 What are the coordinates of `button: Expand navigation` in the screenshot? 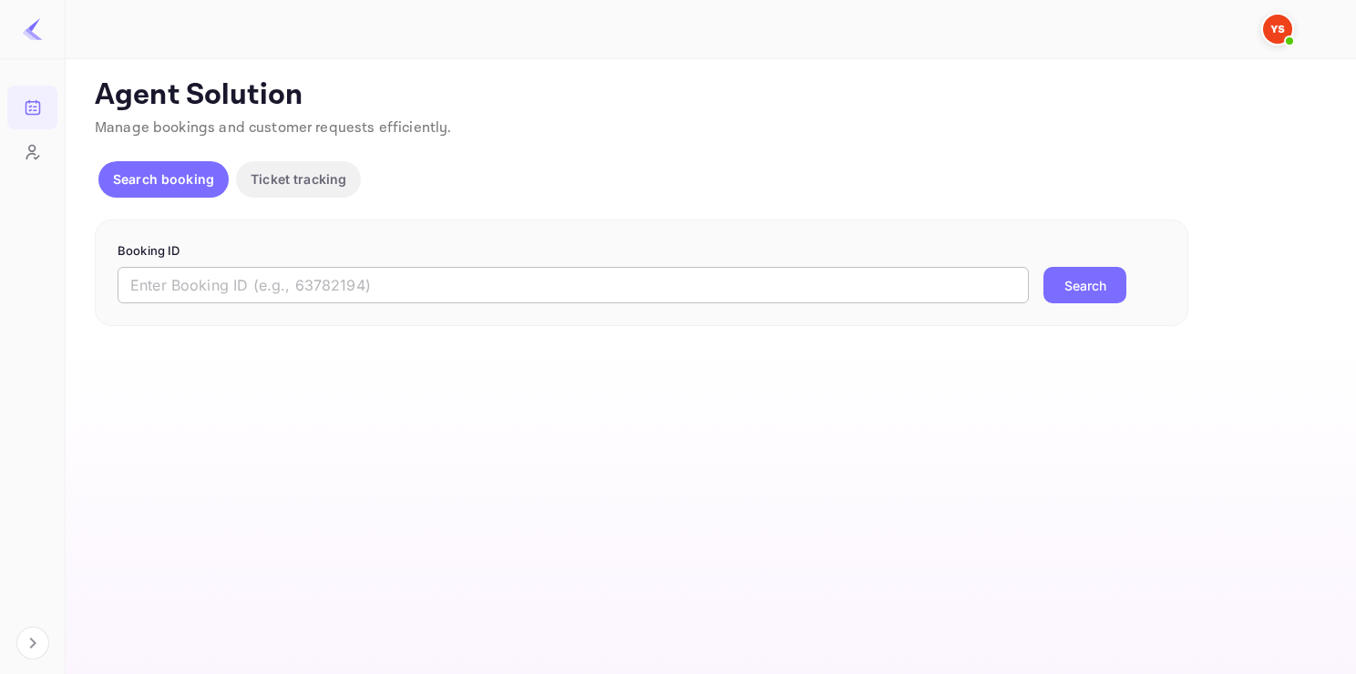 It's located at (33, 643).